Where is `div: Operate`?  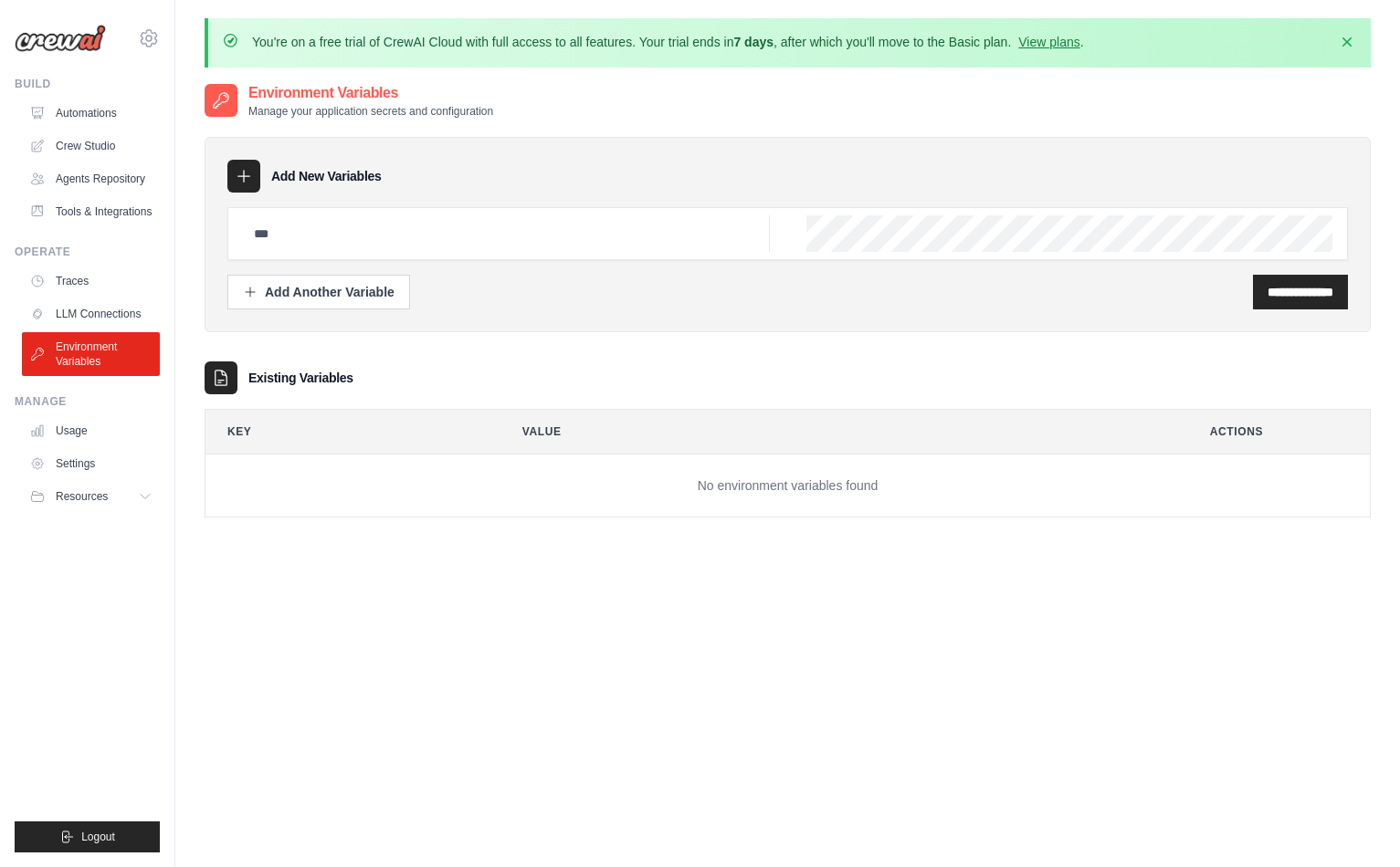
div: Operate is located at coordinates (87, 252).